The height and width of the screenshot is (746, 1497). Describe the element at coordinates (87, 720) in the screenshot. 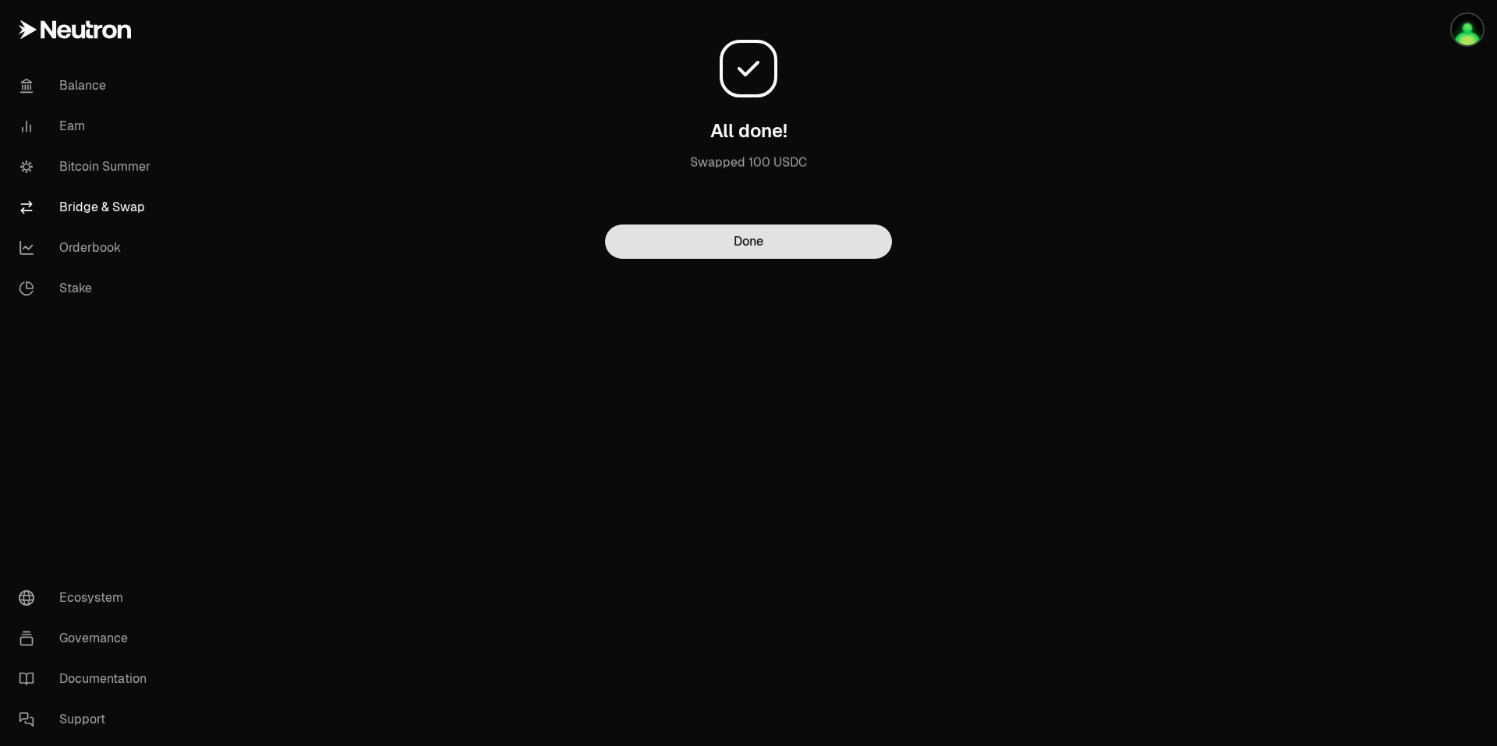

I see `a: Support` at that location.